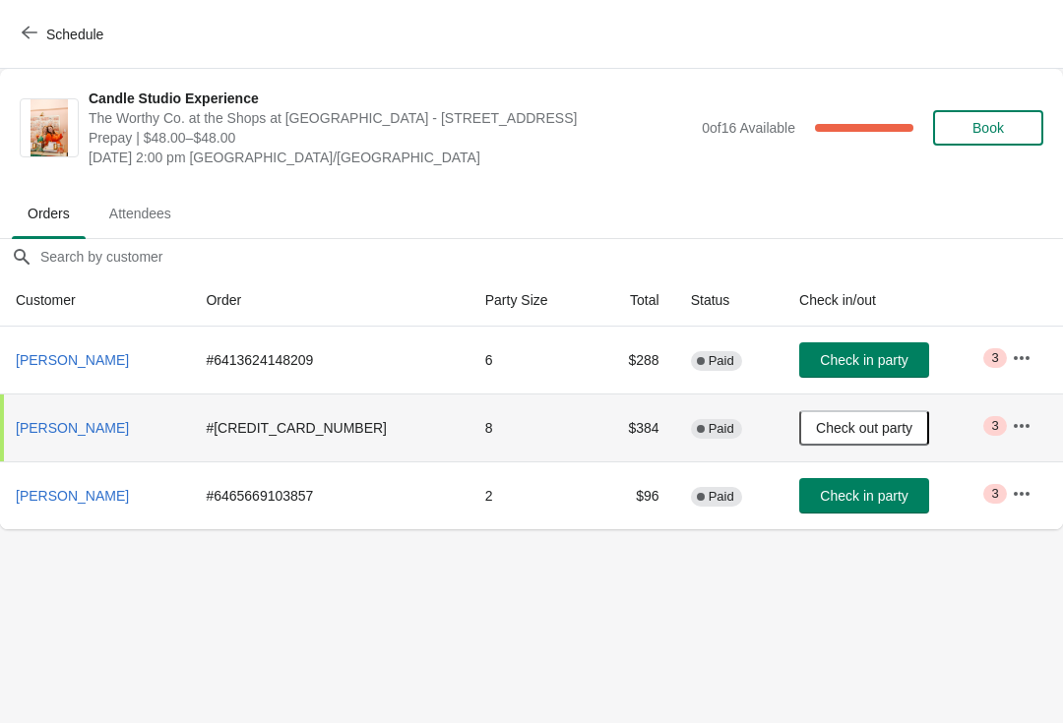 The width and height of the screenshot is (1063, 723). Describe the element at coordinates (531, 495) in the screenshot. I see `td: 2` at that location.